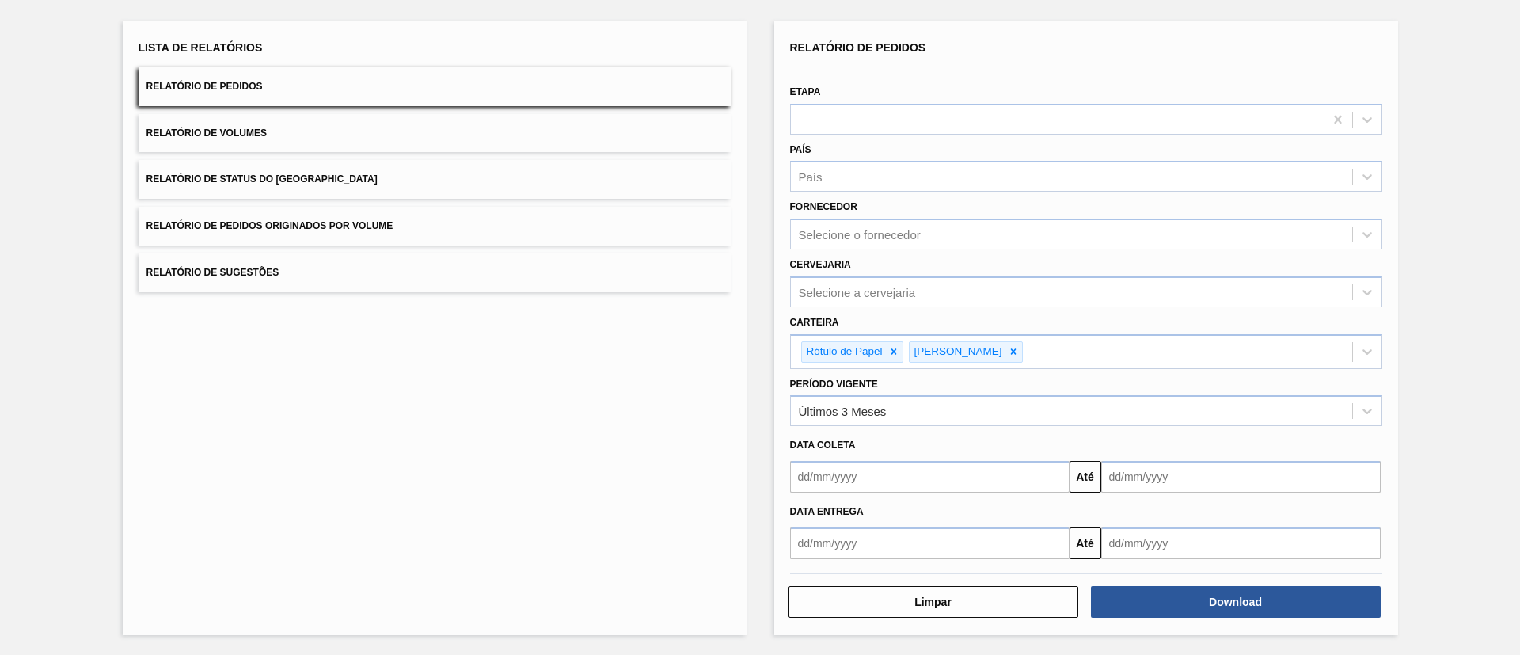  I want to click on label: Fornecedor, so click(824, 207).